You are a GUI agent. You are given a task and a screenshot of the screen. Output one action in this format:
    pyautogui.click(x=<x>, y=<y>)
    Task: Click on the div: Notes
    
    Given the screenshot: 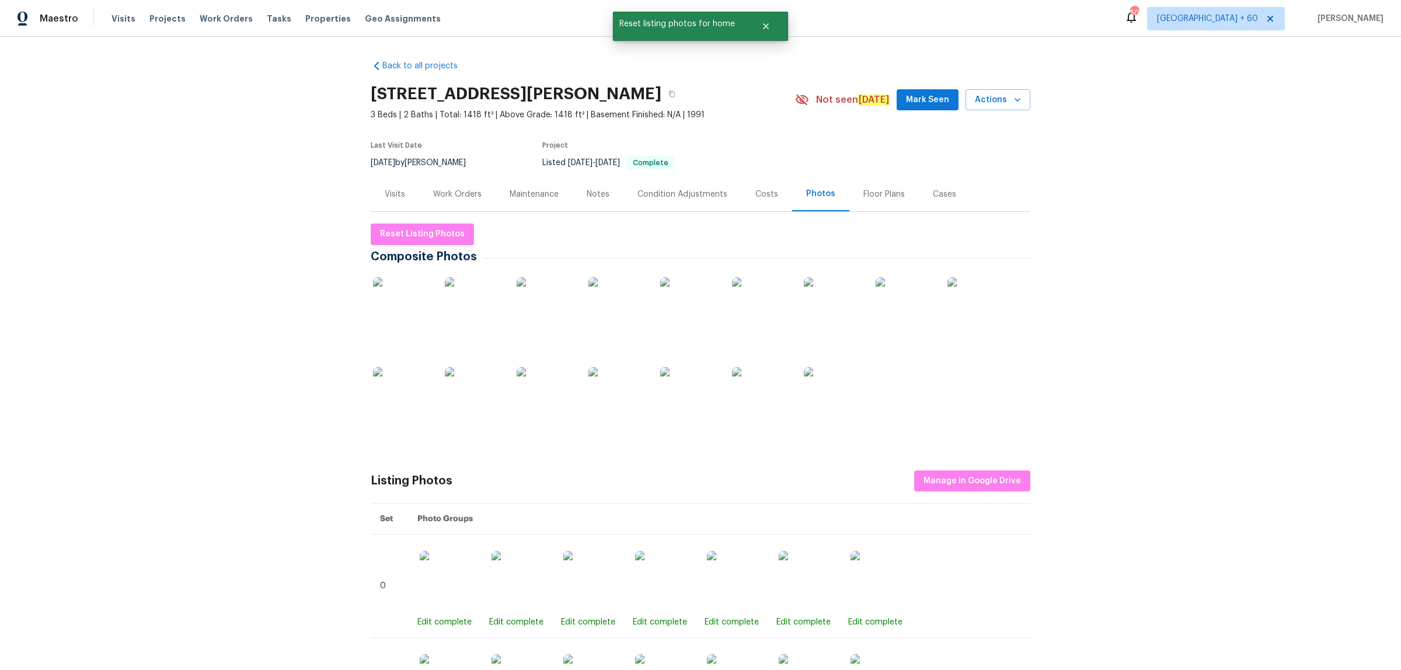 What is the action you would take?
    pyautogui.click(x=598, y=194)
    